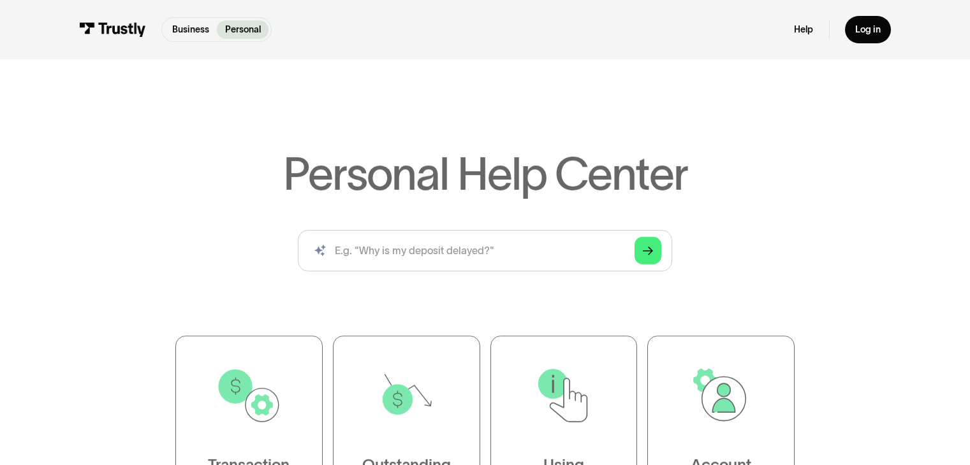 Image resolution: width=970 pixels, height=465 pixels. What do you see at coordinates (112, 29) in the screenshot?
I see `img: Trustly Logo` at bounding box center [112, 29].